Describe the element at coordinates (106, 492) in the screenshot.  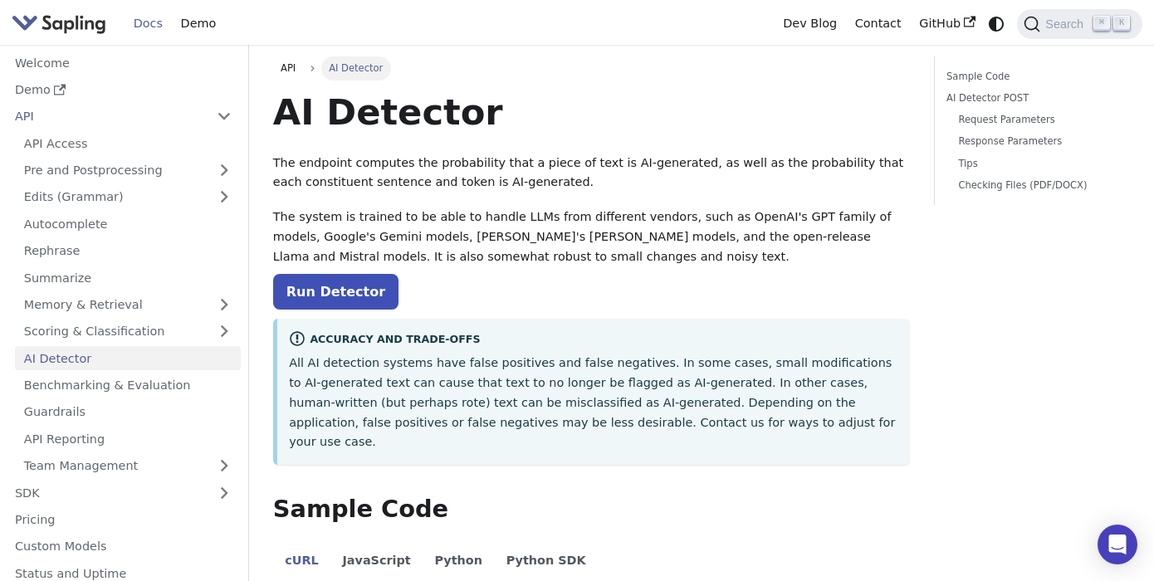
I see `a: SDK` at that location.